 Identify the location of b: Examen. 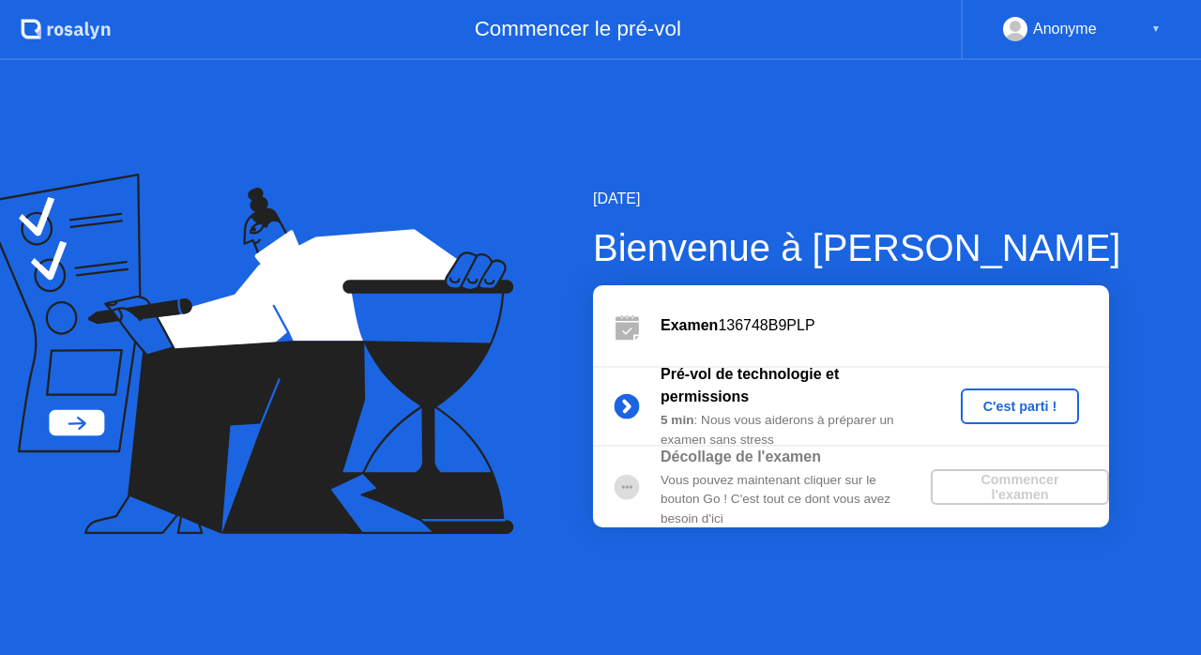
(689, 325).